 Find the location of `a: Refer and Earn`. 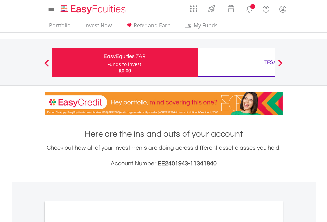

a: Refer and Earn is located at coordinates (148, 27).